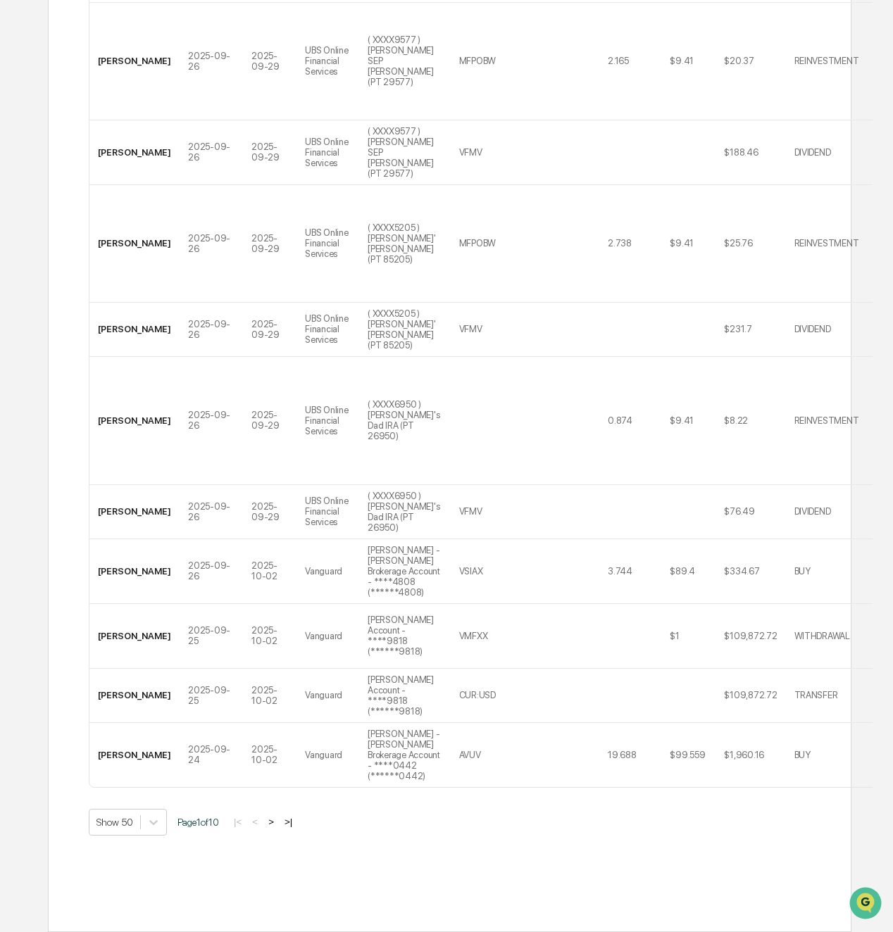  Describe the element at coordinates (477, 755) in the screenshot. I see `td: AVUV` at that location.